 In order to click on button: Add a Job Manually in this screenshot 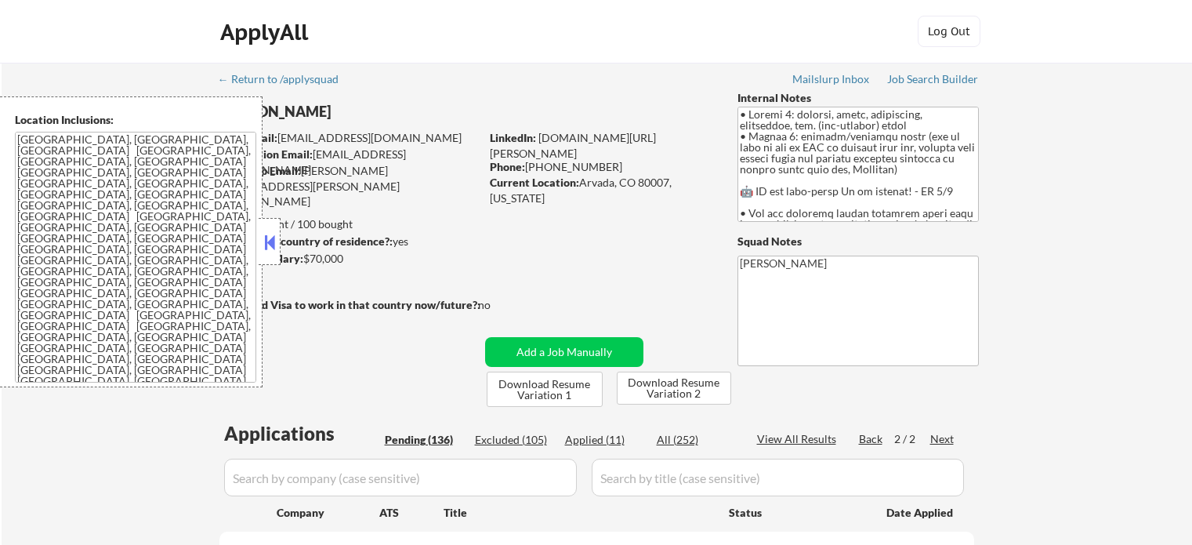, I will do `click(564, 352)`.